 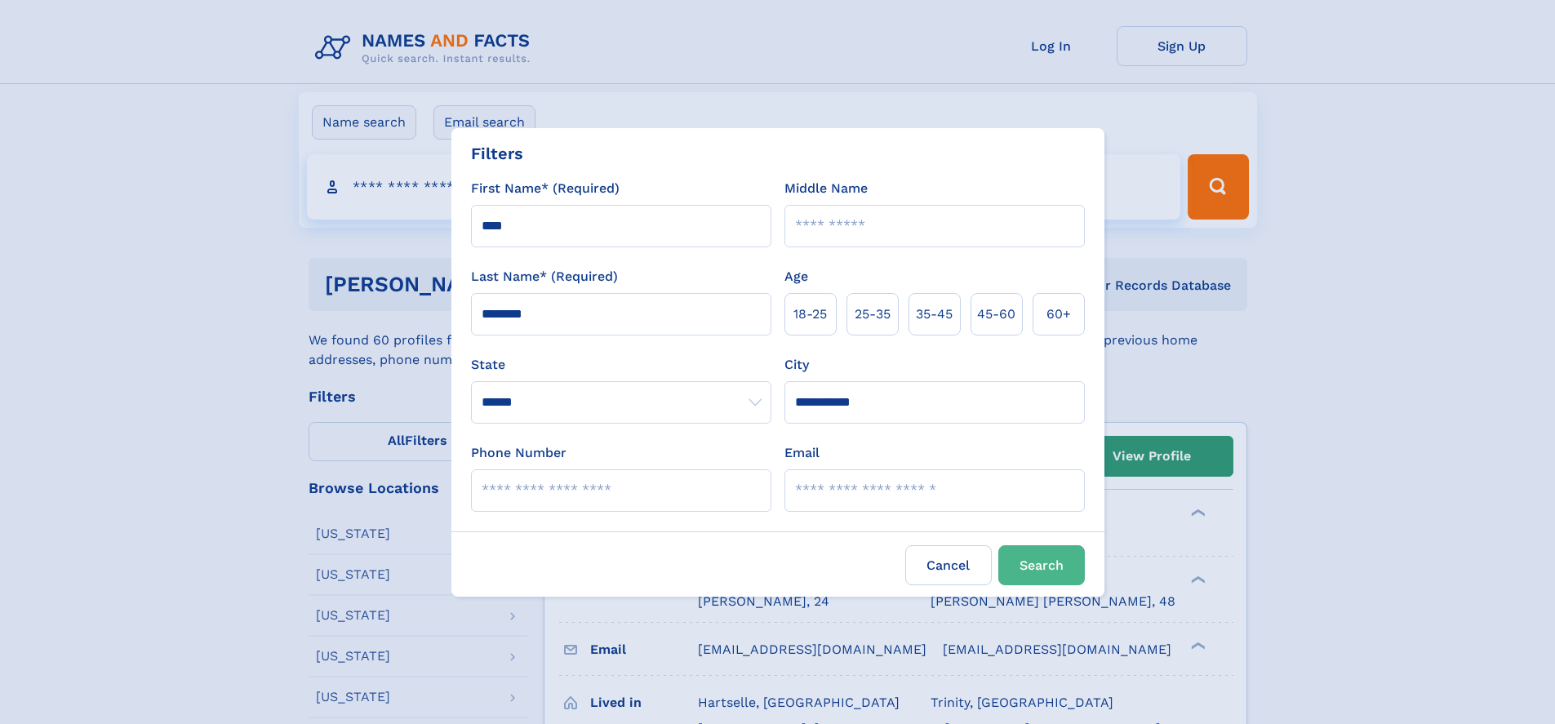 I want to click on label: Last Name* (Required), so click(x=544, y=277).